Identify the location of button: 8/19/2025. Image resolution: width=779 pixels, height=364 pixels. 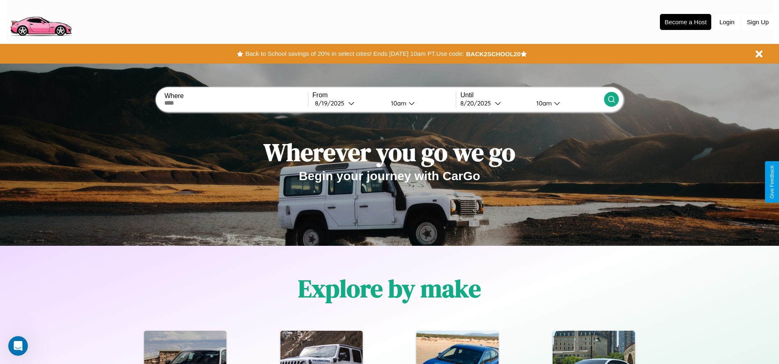
(348, 103).